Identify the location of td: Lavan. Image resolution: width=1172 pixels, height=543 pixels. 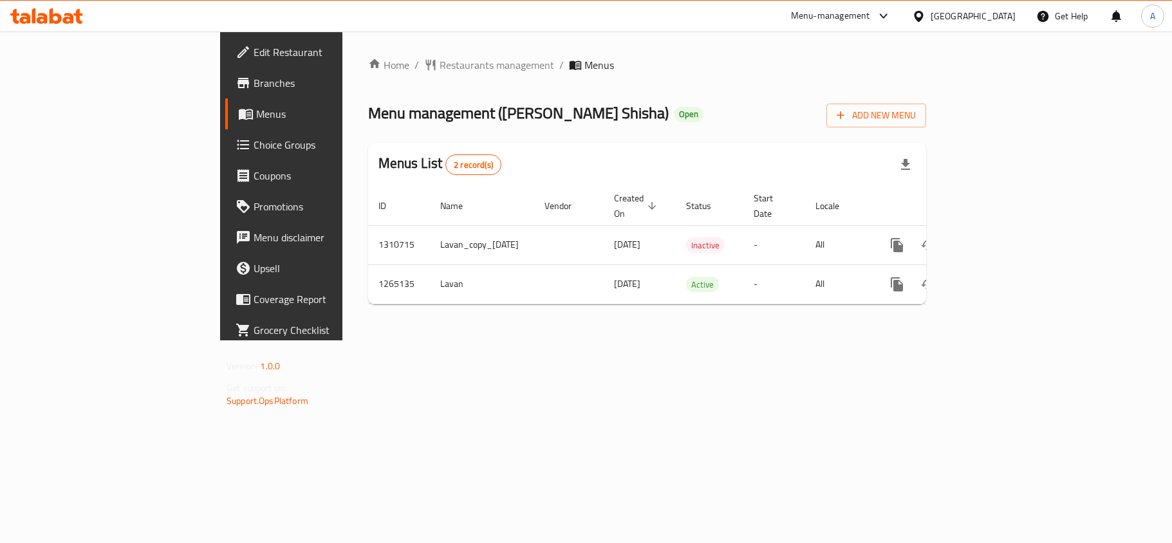
(482, 284).